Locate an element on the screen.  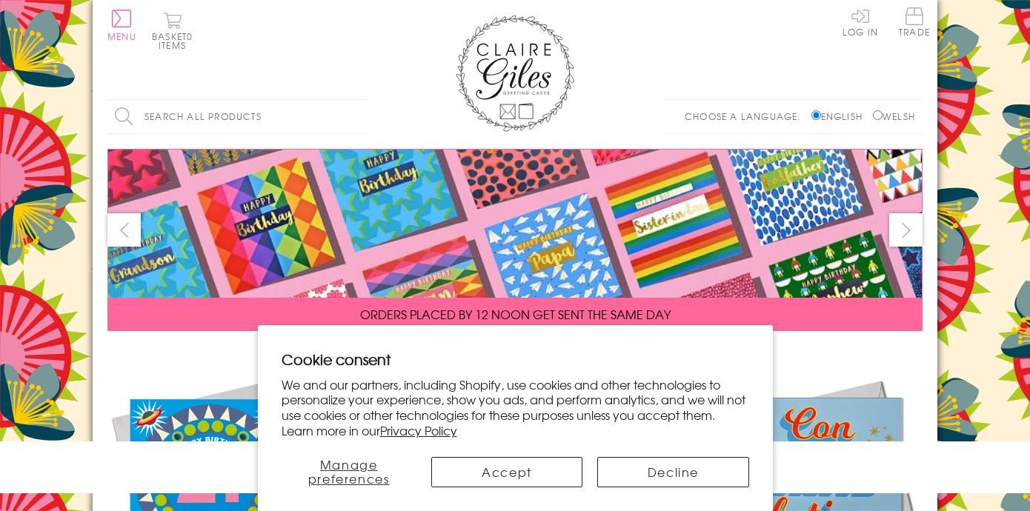
button: Menu is located at coordinates (121, 25).